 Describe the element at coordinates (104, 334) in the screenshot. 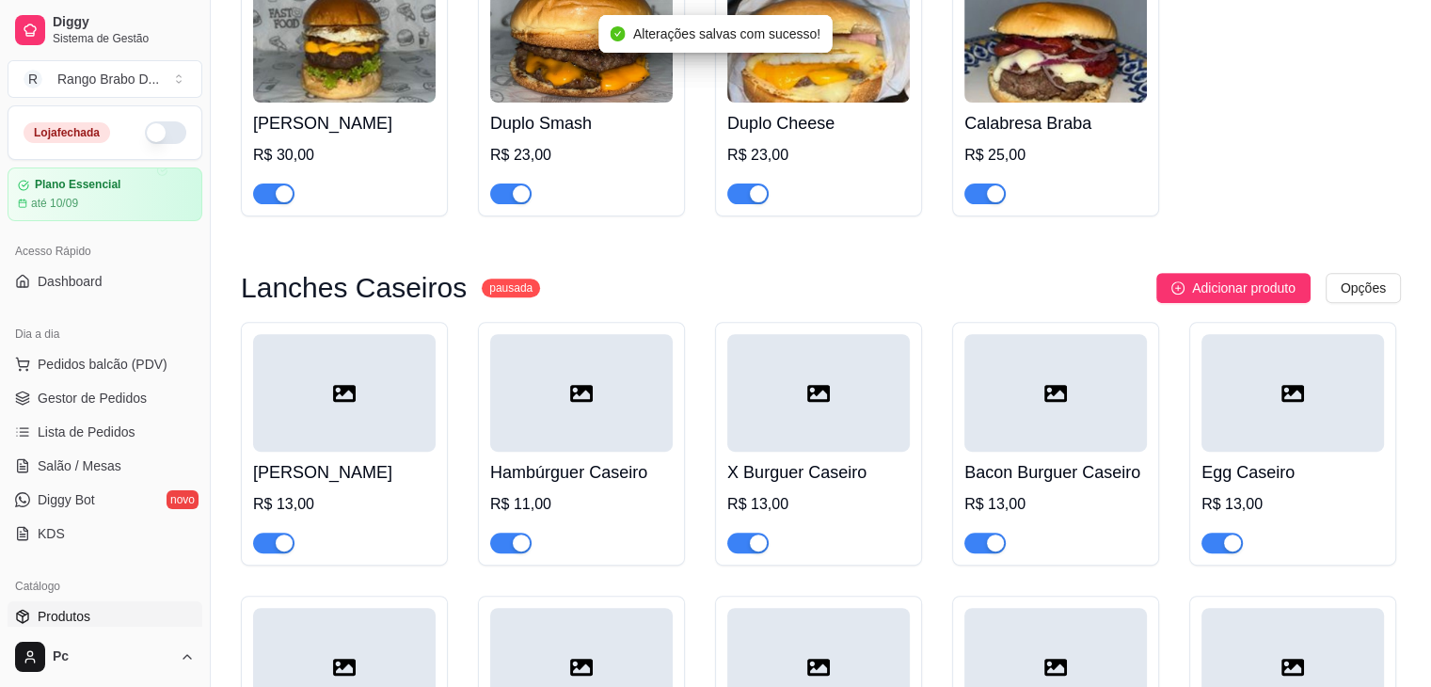

I see `div: Dia a dia` at that location.